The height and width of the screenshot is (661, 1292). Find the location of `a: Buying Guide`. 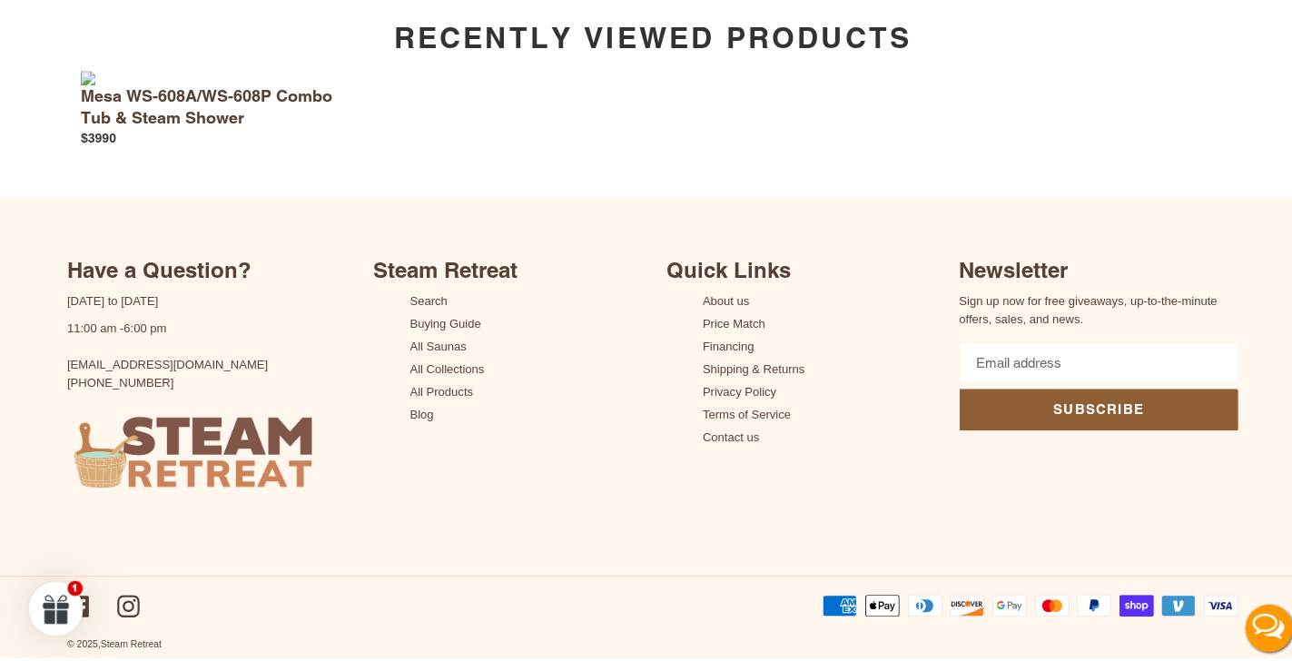

a: Buying Guide is located at coordinates (446, 320).